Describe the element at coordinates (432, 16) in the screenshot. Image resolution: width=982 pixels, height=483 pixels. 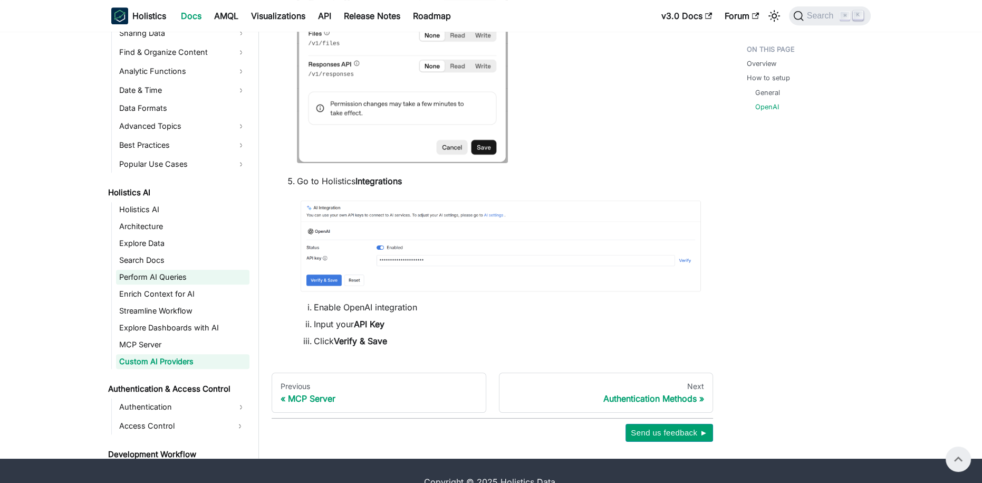
I see `a: Roadmap` at that location.